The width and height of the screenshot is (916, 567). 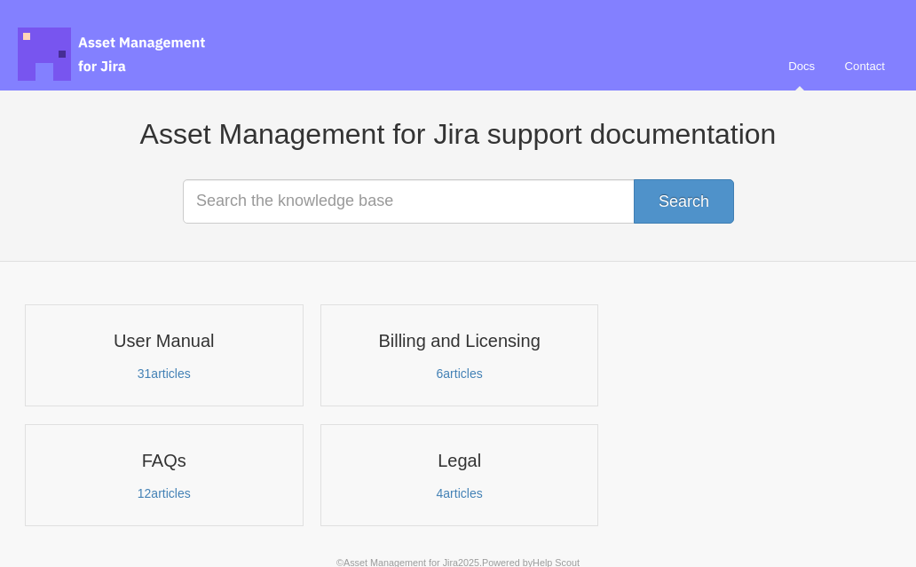 I want to click on button: Search, so click(x=683, y=201).